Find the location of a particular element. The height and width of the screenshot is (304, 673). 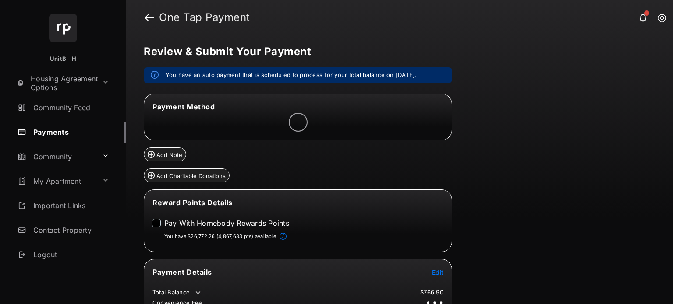

p: UnitB - H is located at coordinates (63, 59).